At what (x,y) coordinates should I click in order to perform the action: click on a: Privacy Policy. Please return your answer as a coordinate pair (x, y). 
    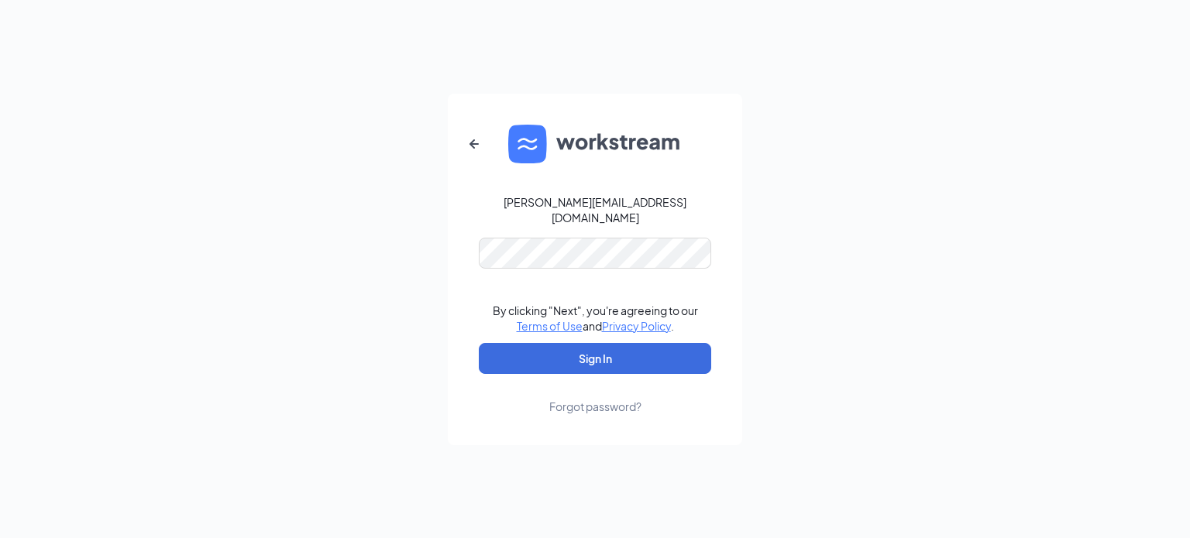
    Looking at the image, I should click on (636, 326).